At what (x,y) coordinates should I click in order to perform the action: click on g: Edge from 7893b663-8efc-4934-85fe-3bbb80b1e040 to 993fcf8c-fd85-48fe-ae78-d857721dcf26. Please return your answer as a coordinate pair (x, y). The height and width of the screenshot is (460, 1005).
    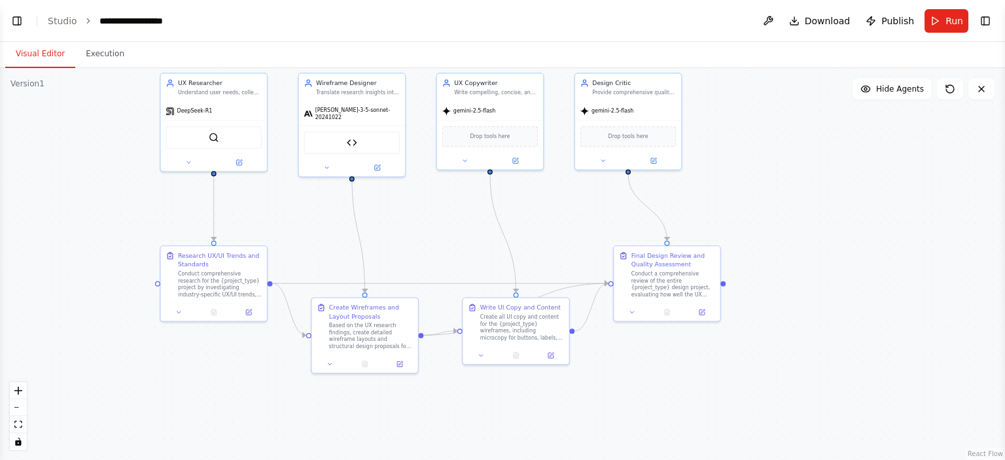
    Looking at the image, I should click on (592, 307).